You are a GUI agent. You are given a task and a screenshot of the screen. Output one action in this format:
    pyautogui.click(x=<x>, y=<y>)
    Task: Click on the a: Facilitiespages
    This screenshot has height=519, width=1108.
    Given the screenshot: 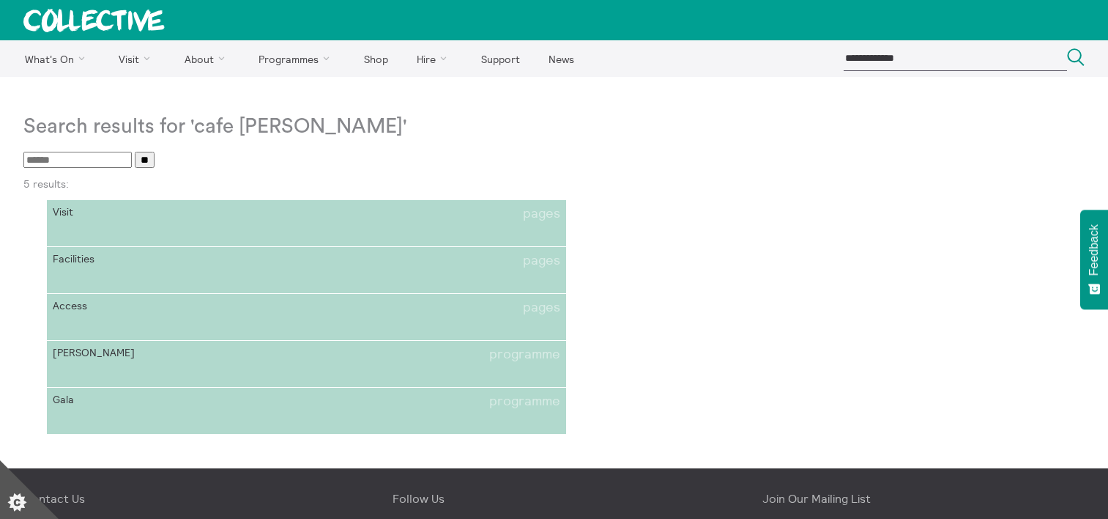 What is the action you would take?
    pyautogui.click(x=306, y=270)
    